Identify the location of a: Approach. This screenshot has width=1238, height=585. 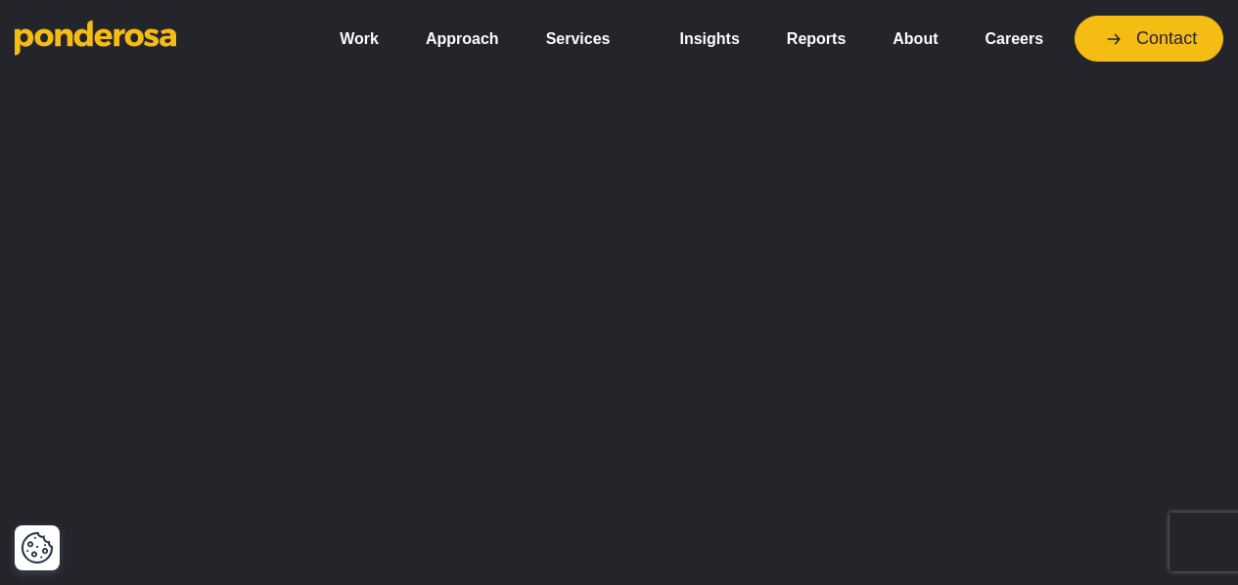
(462, 39).